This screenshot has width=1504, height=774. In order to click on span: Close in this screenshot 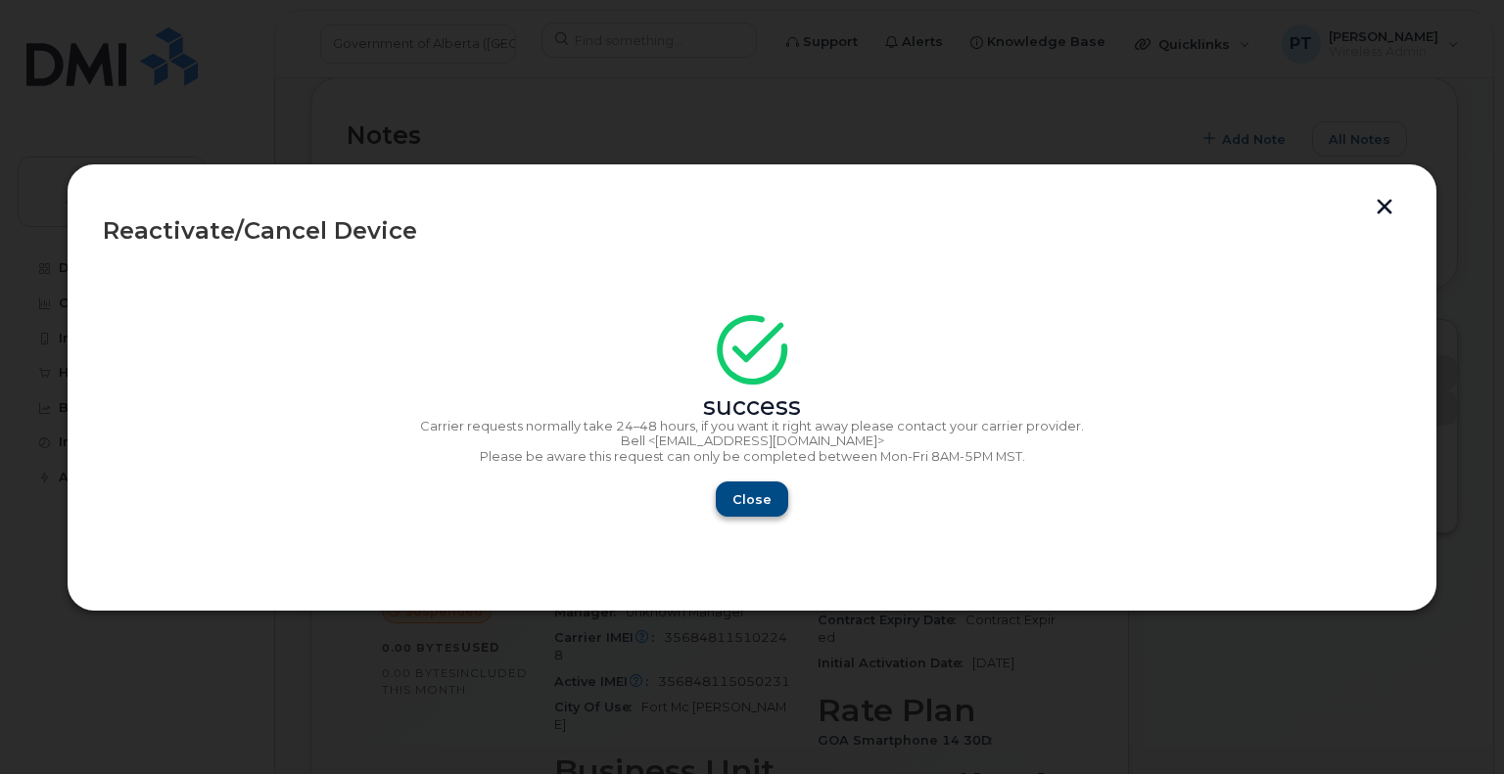, I will do `click(752, 499)`.